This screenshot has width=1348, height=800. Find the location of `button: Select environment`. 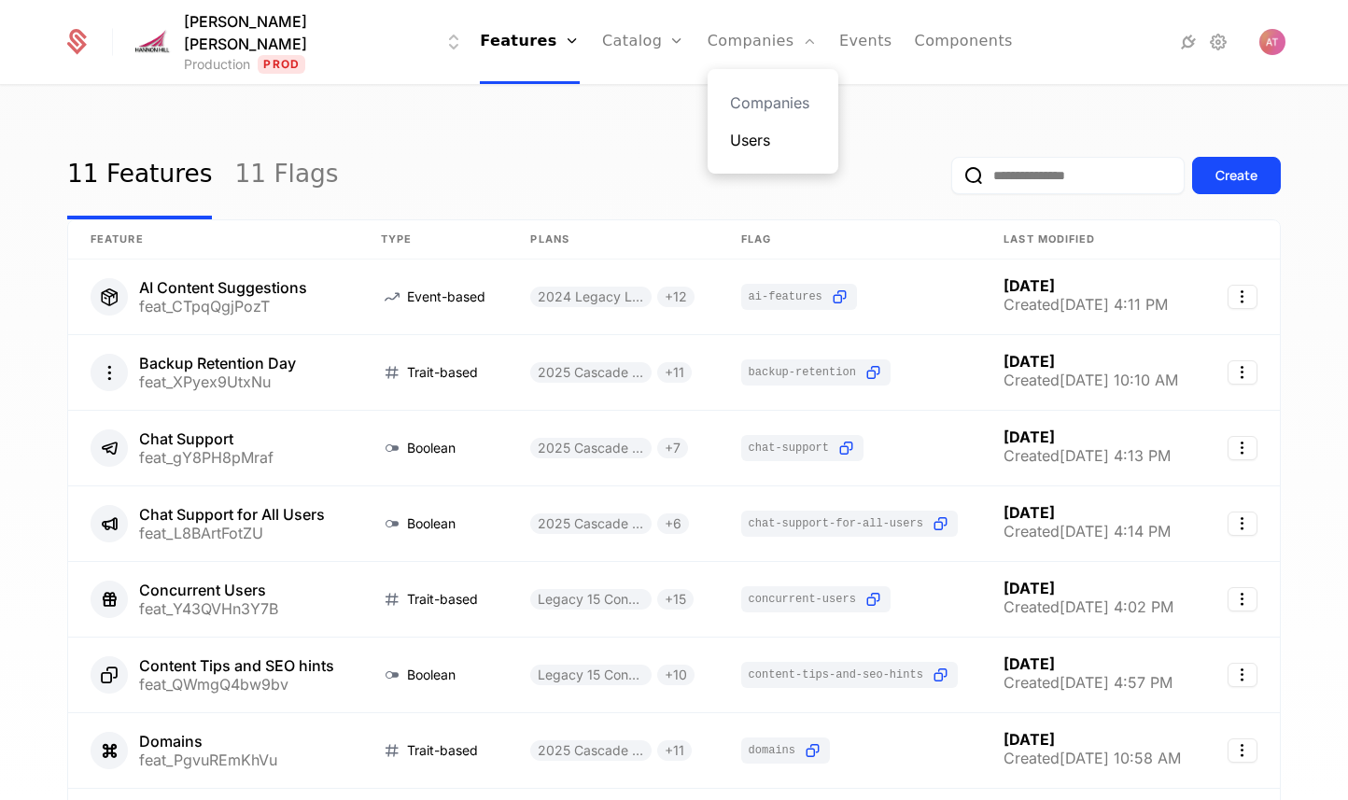

button: Select environment is located at coordinates (300, 42).